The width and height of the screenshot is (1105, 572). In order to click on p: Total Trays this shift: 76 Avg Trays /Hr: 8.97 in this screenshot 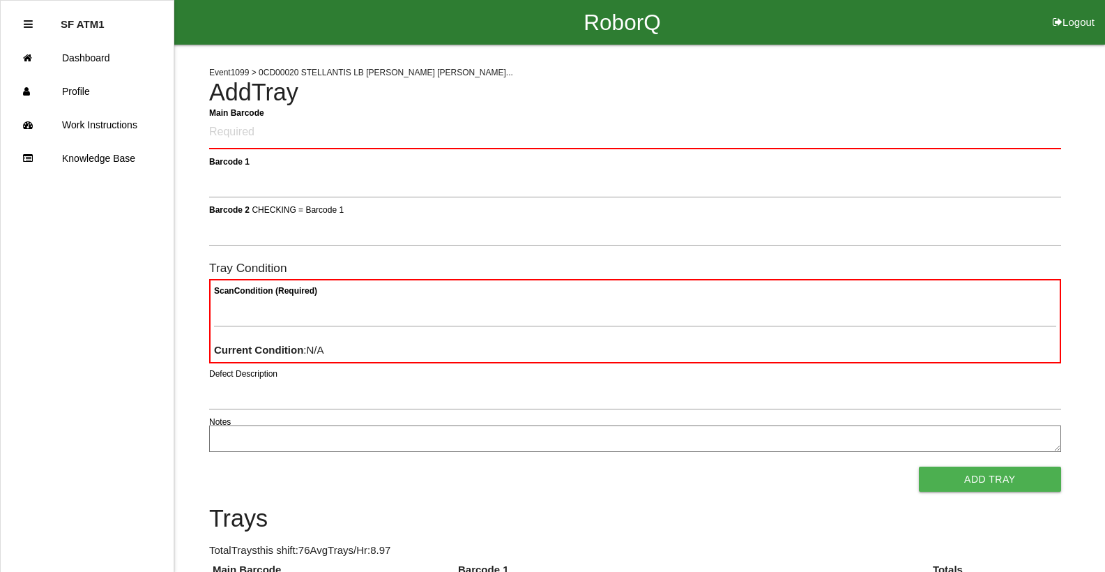, I will do `click(635, 550)`.